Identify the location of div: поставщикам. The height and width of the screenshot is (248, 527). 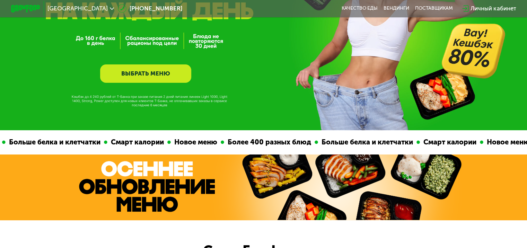
(433, 8).